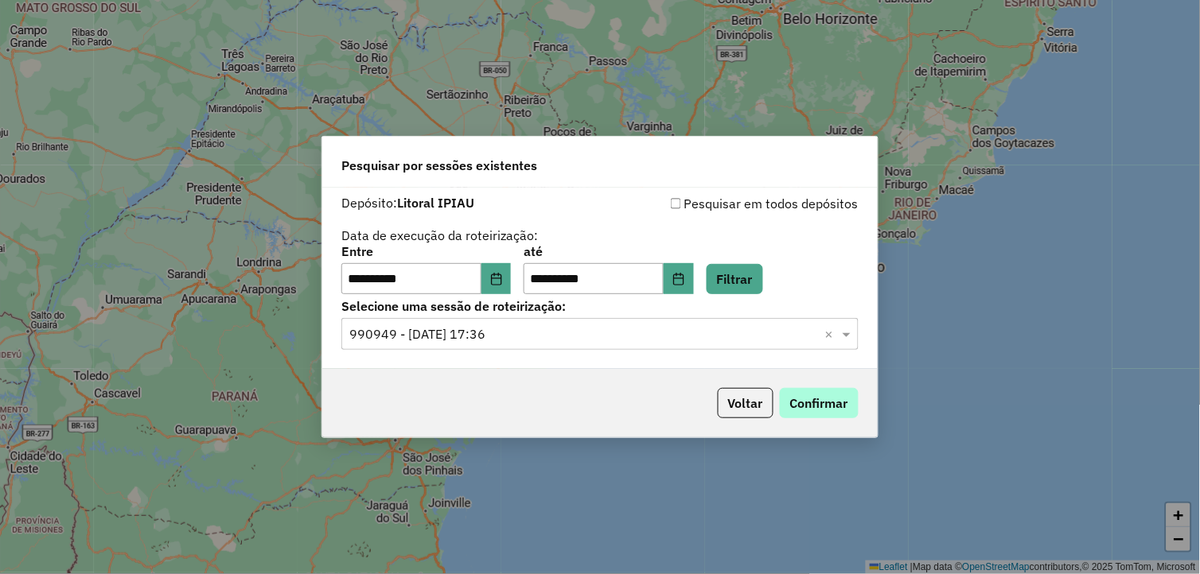 Image resolution: width=1200 pixels, height=574 pixels. I want to click on label: Entre, so click(426, 251).